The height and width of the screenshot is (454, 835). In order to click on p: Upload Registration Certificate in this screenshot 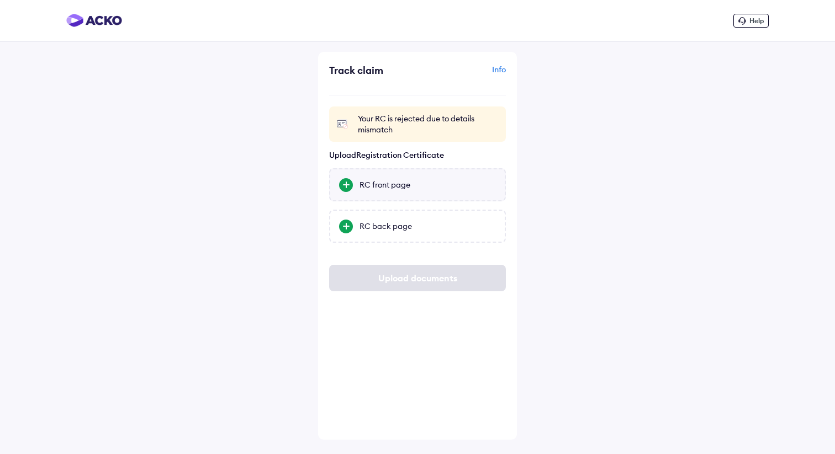, I will do `click(417, 155)`.